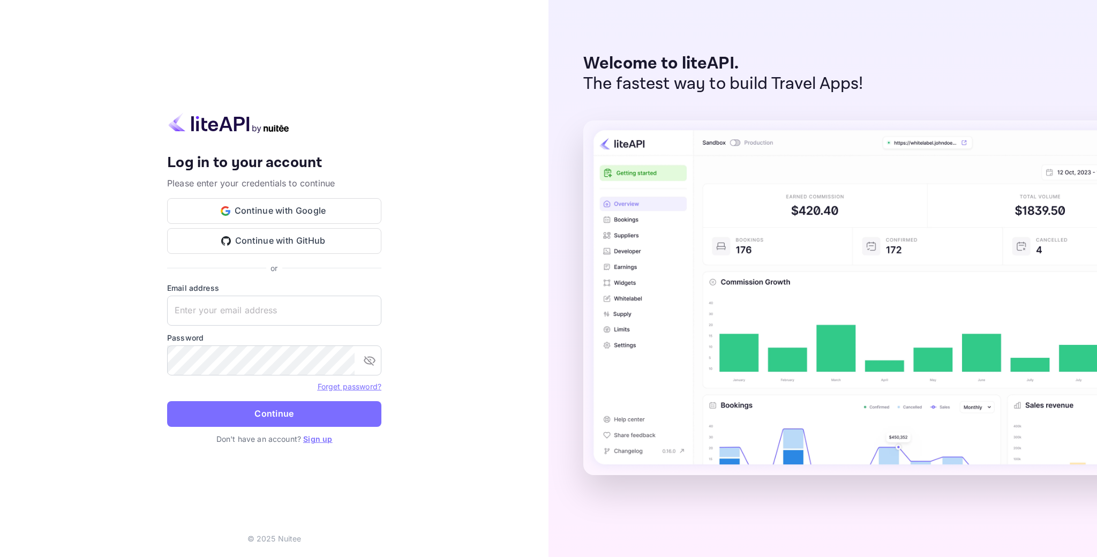 Image resolution: width=1097 pixels, height=557 pixels. I want to click on p: Please enter your credentials to continue, so click(274, 183).